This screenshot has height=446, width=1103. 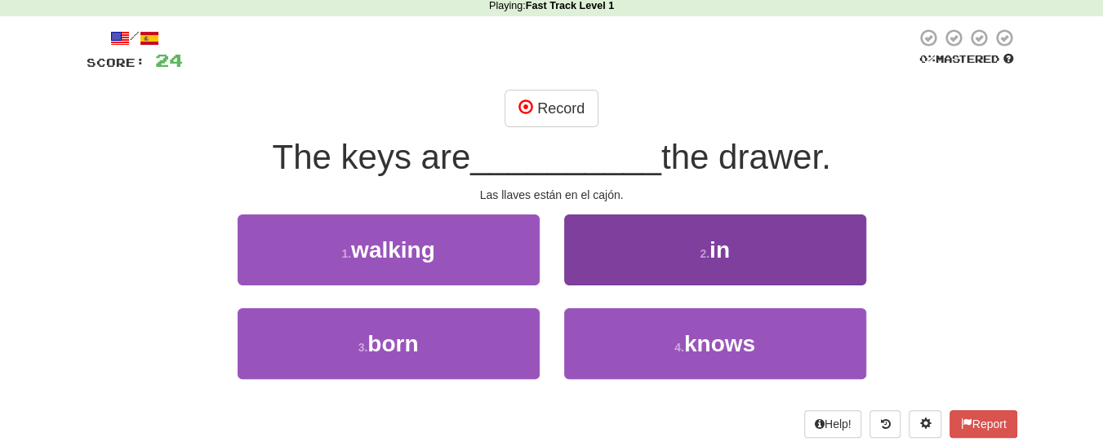 I want to click on button: Help!, so click(x=833, y=424).